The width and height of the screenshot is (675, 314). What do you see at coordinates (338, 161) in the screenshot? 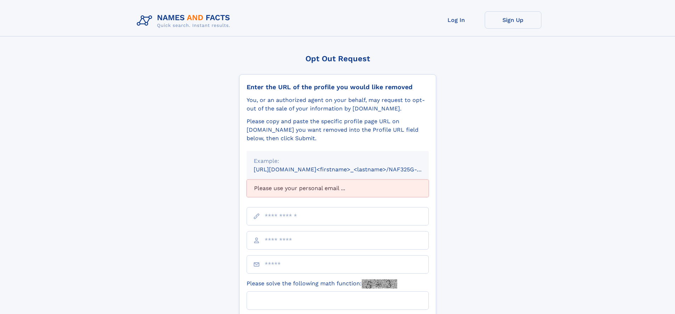
I see `div: Example:` at bounding box center [338, 161].